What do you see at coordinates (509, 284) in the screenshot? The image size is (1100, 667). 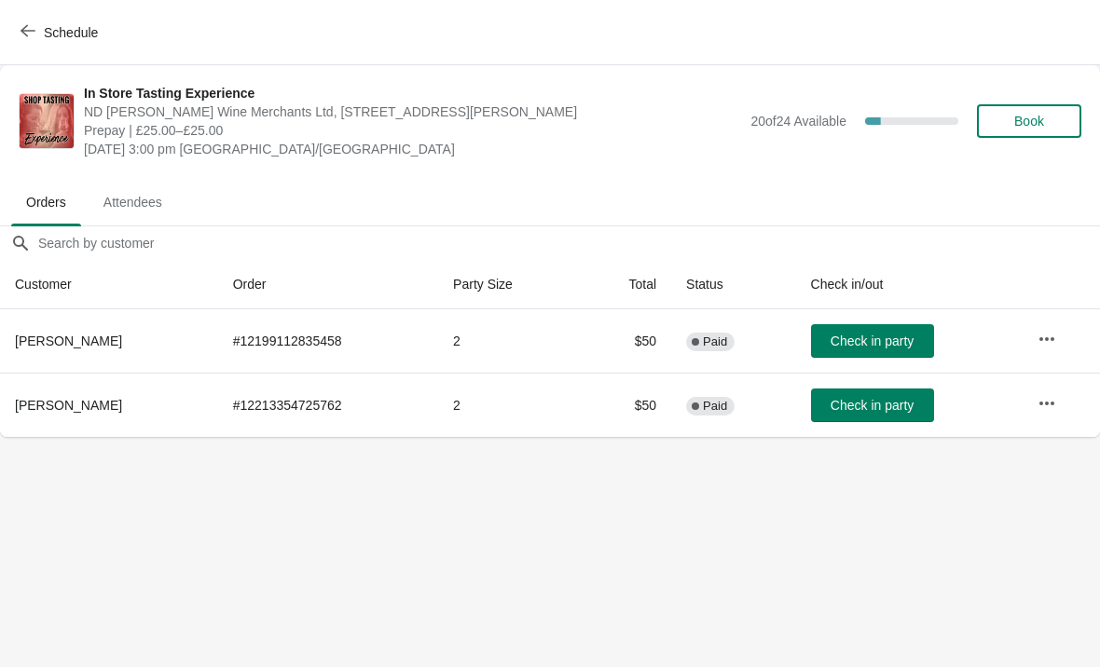 I see `th: Party Size` at bounding box center [509, 284].